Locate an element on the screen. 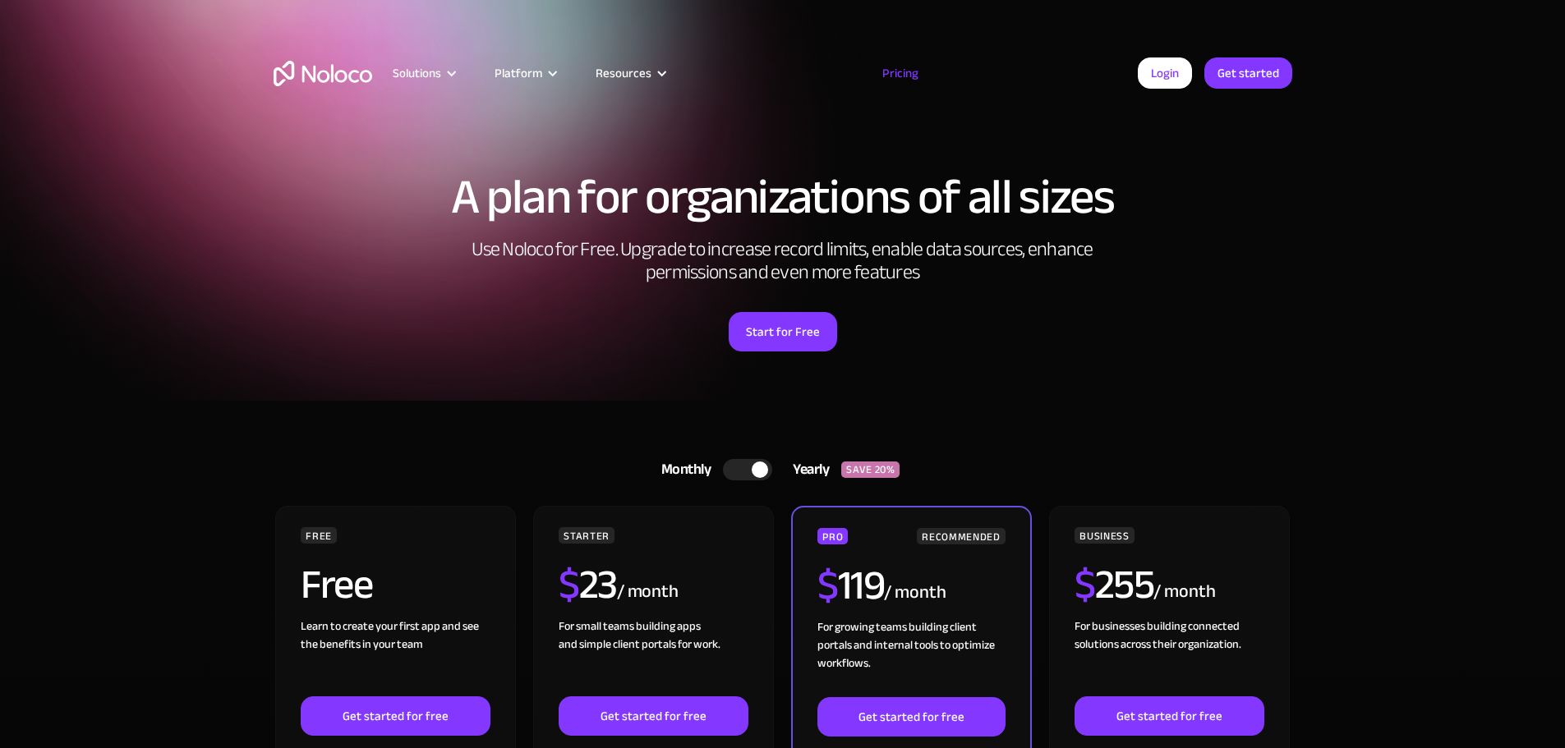  div: Monthly is located at coordinates (682, 470).